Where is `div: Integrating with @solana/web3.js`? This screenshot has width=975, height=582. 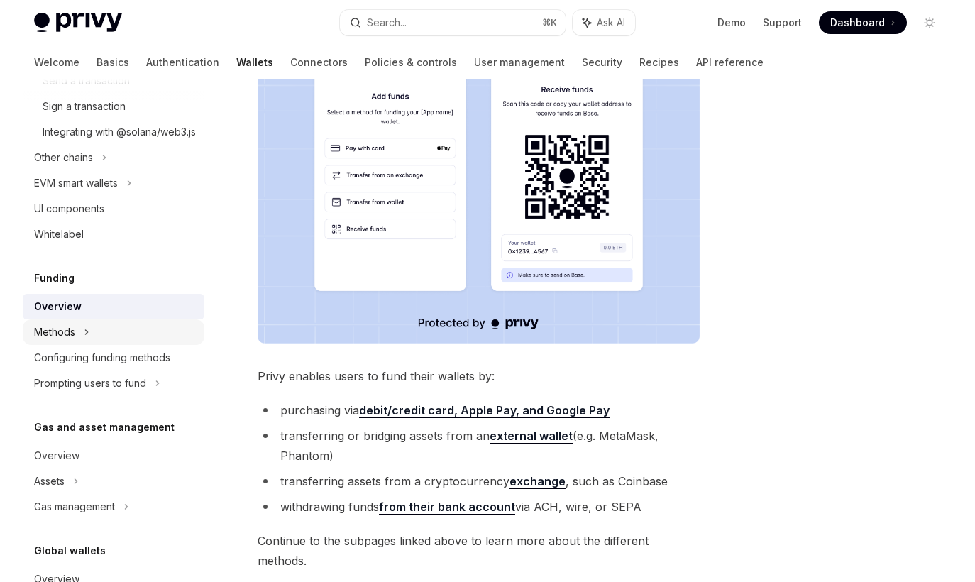 div: Integrating with @solana/web3.js is located at coordinates (119, 132).